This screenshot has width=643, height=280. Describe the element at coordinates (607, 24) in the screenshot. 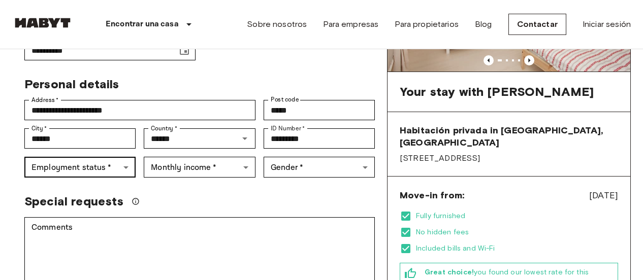

I see `a: Iniciar sesión` at that location.